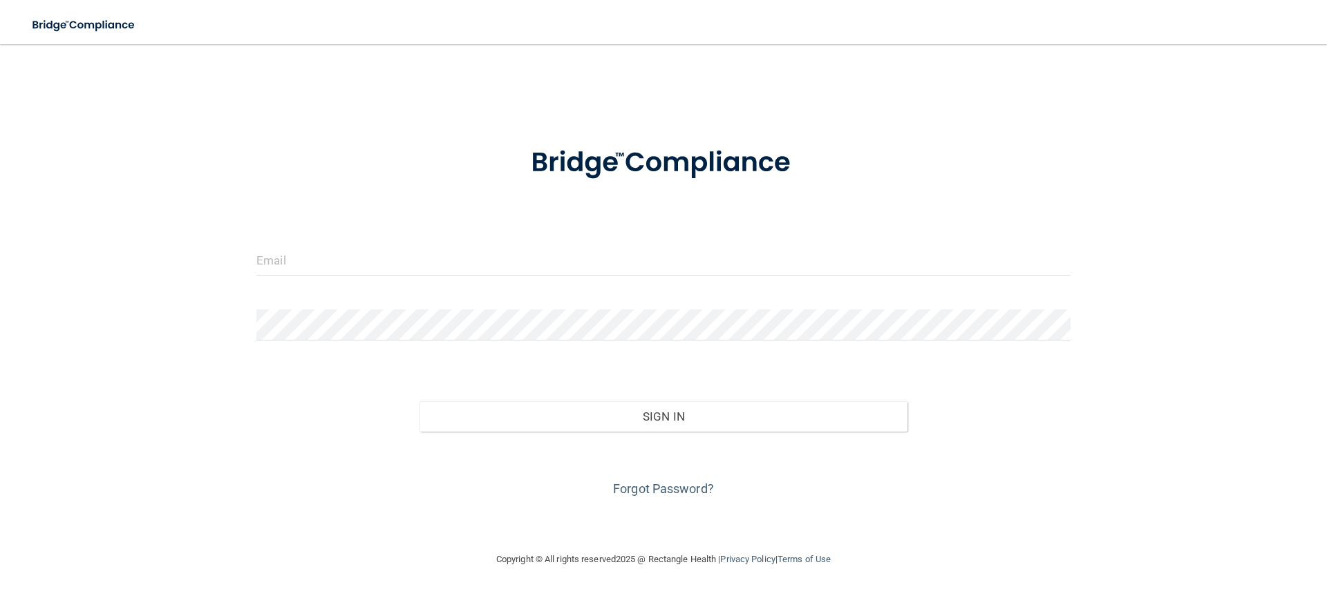 The width and height of the screenshot is (1327, 596). Describe the element at coordinates (663, 417) in the screenshot. I see `button: Sign In` at that location.